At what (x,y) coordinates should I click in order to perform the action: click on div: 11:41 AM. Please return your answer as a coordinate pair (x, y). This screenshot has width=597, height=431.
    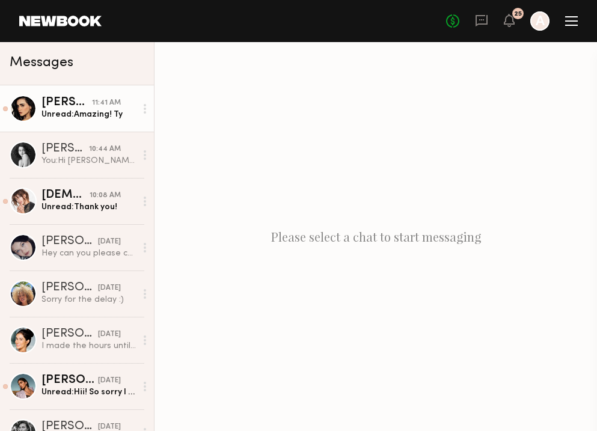
    Looking at the image, I should click on (106, 103).